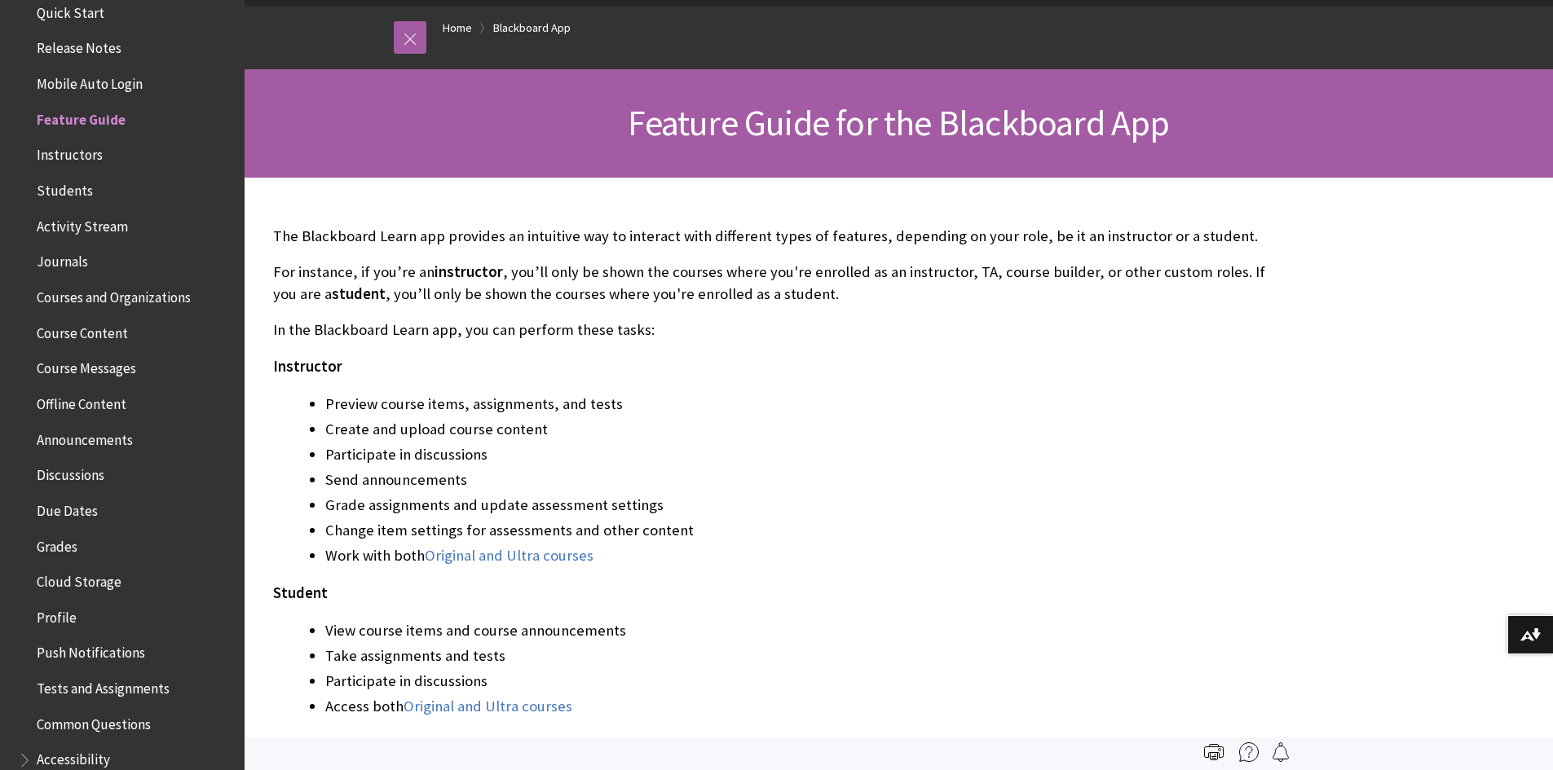  I want to click on li: Access both, so click(804, 707).